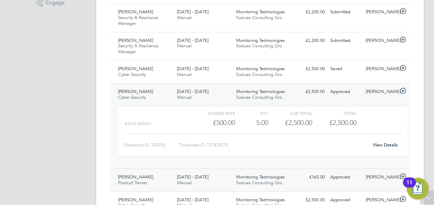  What do you see at coordinates (132, 183) in the screenshot?
I see `span: Product Trainer` at bounding box center [132, 183].